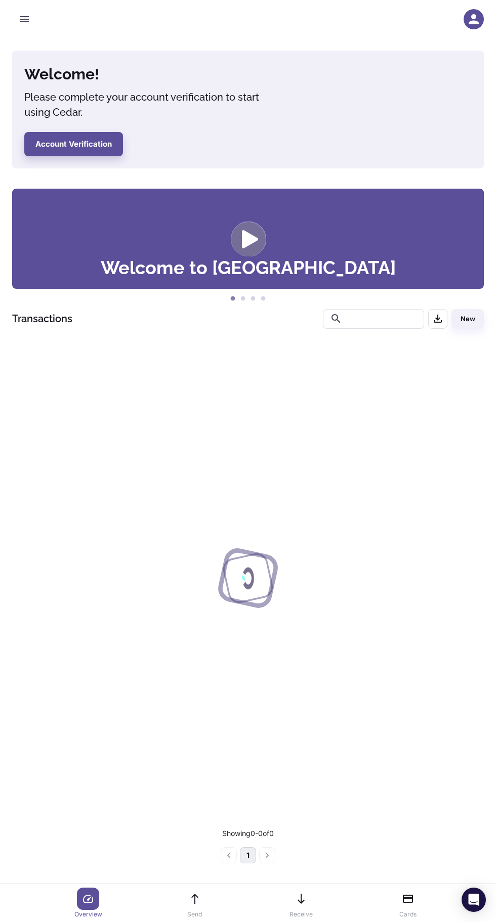 The image size is (496, 922). Describe the element at coordinates (73, 144) in the screenshot. I see `button: Account Verification` at that location.